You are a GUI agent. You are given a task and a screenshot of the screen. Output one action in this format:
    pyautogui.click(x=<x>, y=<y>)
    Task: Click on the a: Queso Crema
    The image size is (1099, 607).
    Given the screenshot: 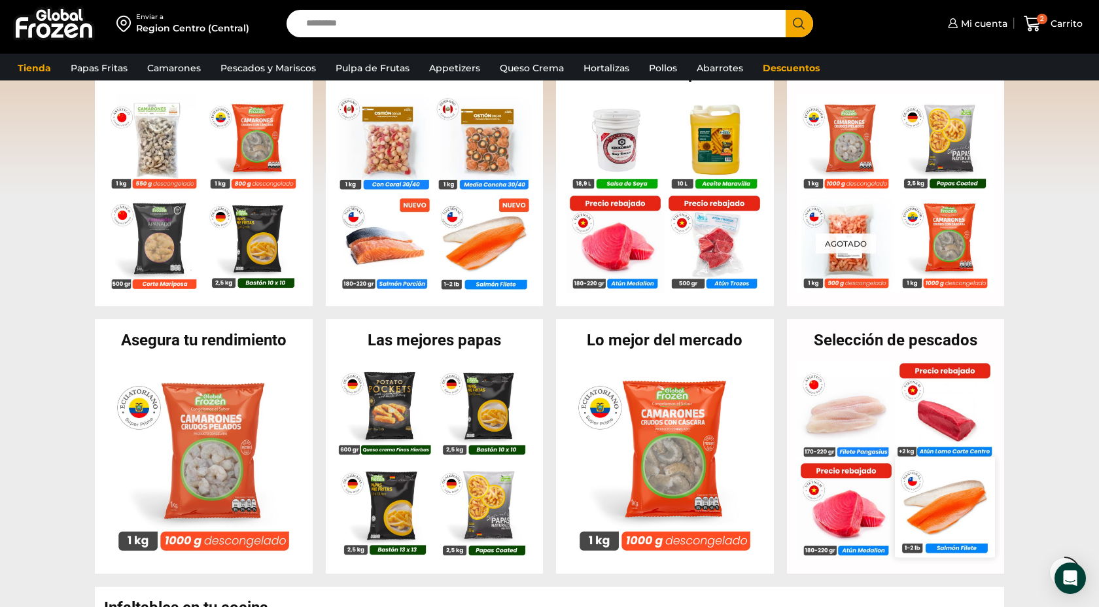 What is the action you would take?
    pyautogui.click(x=532, y=68)
    